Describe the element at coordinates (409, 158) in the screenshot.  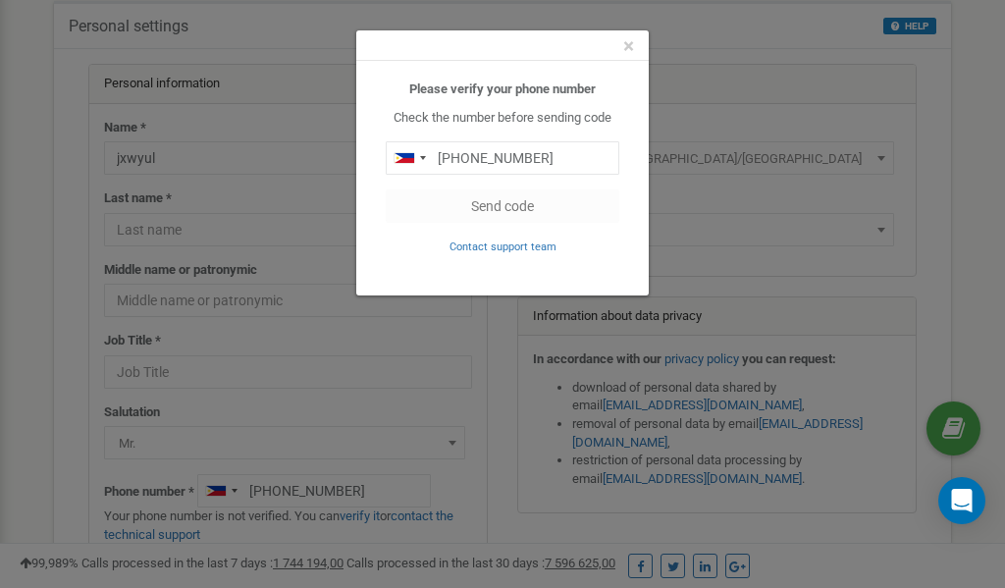
I see `div: Telephone country code` at that location.